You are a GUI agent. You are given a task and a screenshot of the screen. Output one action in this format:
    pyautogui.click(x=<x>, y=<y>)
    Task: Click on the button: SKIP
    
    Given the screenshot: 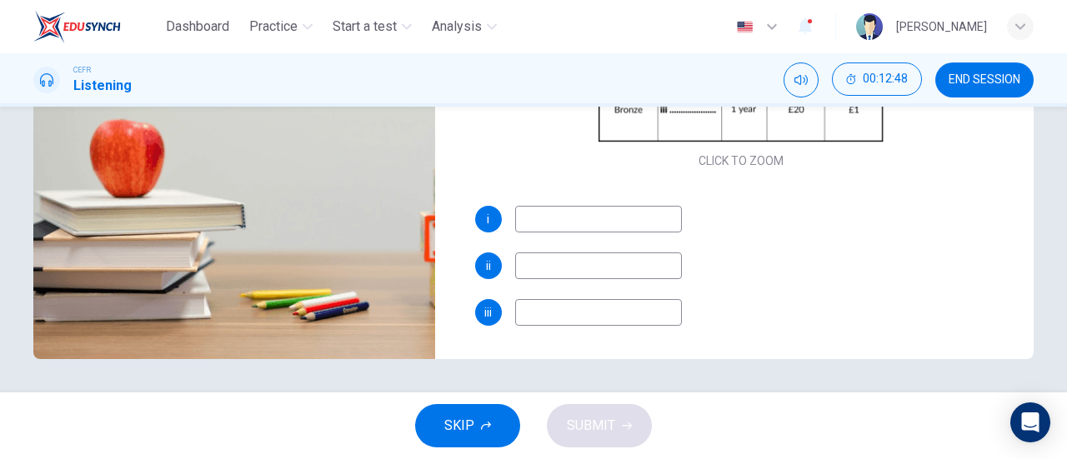 What is the action you would take?
    pyautogui.click(x=468, y=426)
    